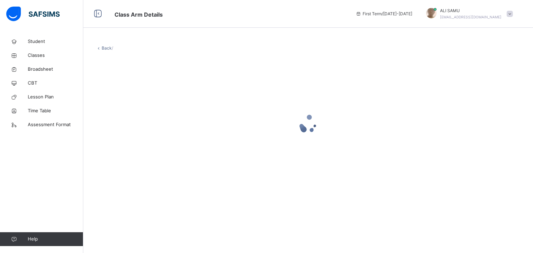  I want to click on div: ALISAMU, so click(467, 14).